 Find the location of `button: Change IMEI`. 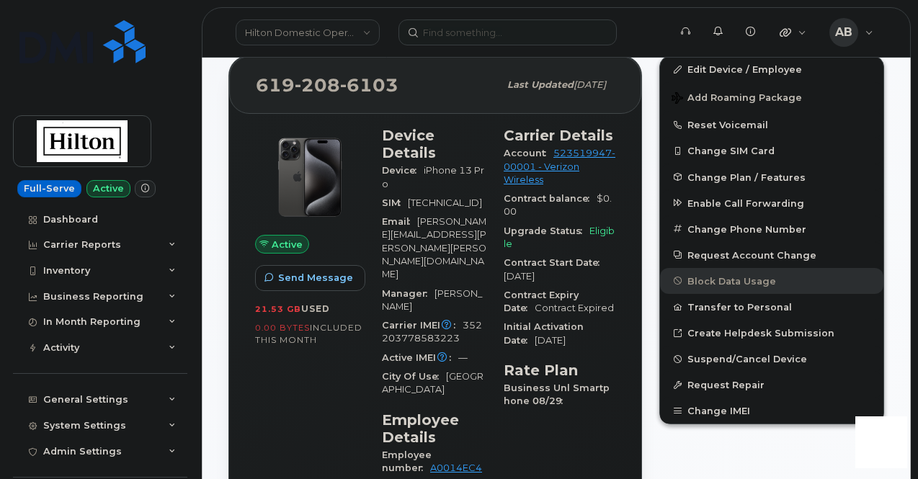

button: Change IMEI is located at coordinates (772, 411).